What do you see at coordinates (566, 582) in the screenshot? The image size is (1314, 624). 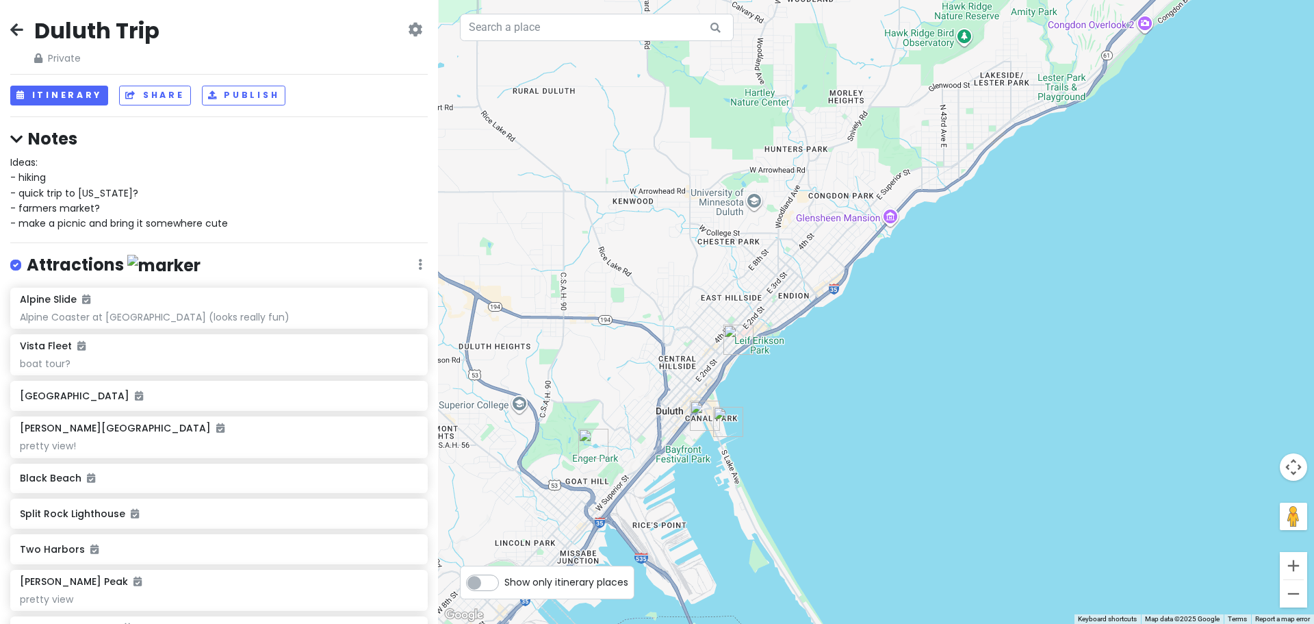 I see `span: Show only itinerary places` at bounding box center [566, 582].